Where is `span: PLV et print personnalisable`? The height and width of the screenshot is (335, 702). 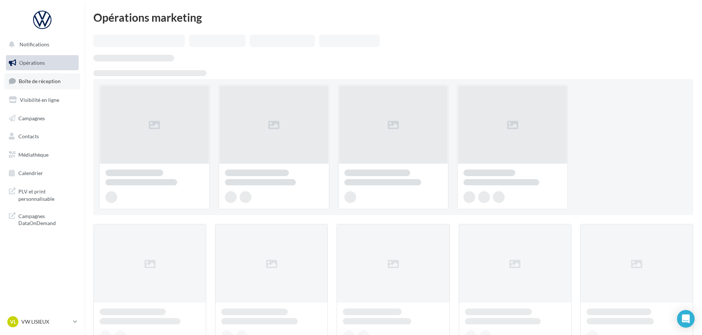 span: PLV et print personnalisable is located at coordinates (47, 194).